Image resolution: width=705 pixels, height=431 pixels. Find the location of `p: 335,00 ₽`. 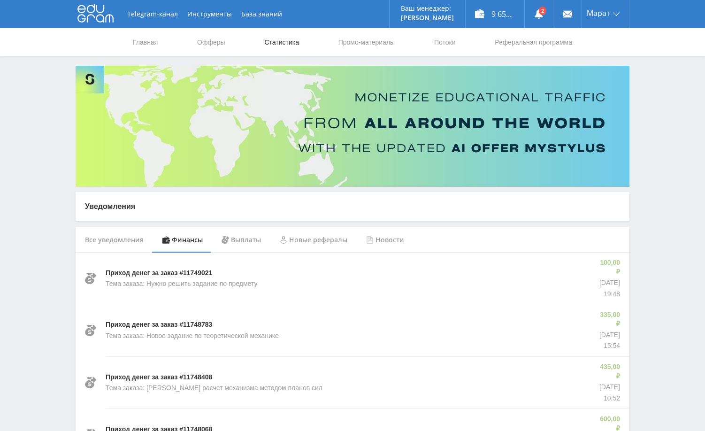

p: 335,00 ₽ is located at coordinates (609, 319).